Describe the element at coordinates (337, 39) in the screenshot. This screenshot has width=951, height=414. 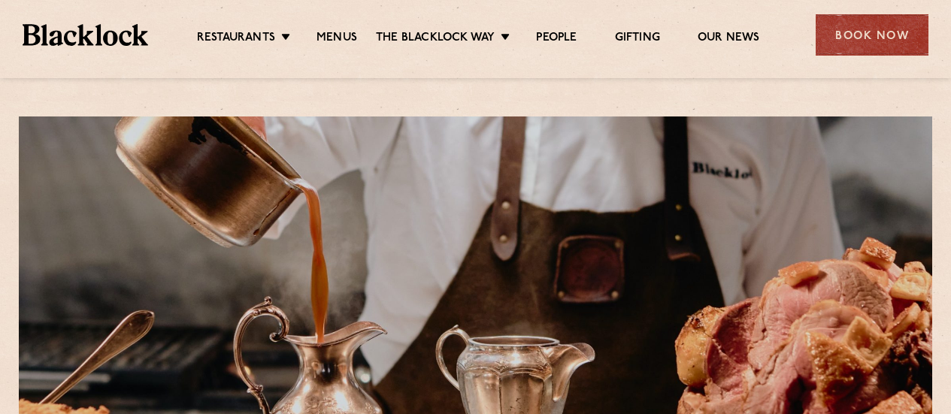
I see `a: Menus` at that location.